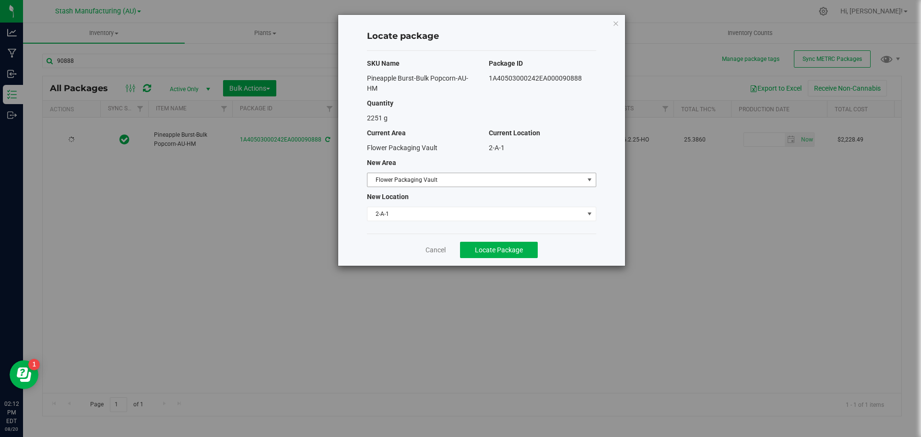 This screenshot has height=437, width=921. What do you see at coordinates (6, 5) in the screenshot?
I see `span: 1` at bounding box center [6, 5].